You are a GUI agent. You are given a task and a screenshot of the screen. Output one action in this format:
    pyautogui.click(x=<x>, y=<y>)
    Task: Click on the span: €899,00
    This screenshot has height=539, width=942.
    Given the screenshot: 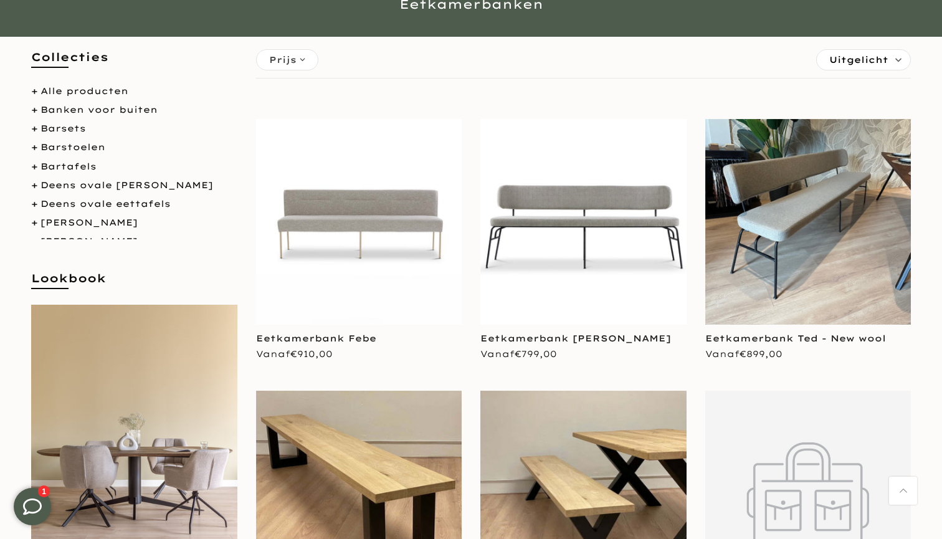 What is the action you would take?
    pyautogui.click(x=761, y=354)
    